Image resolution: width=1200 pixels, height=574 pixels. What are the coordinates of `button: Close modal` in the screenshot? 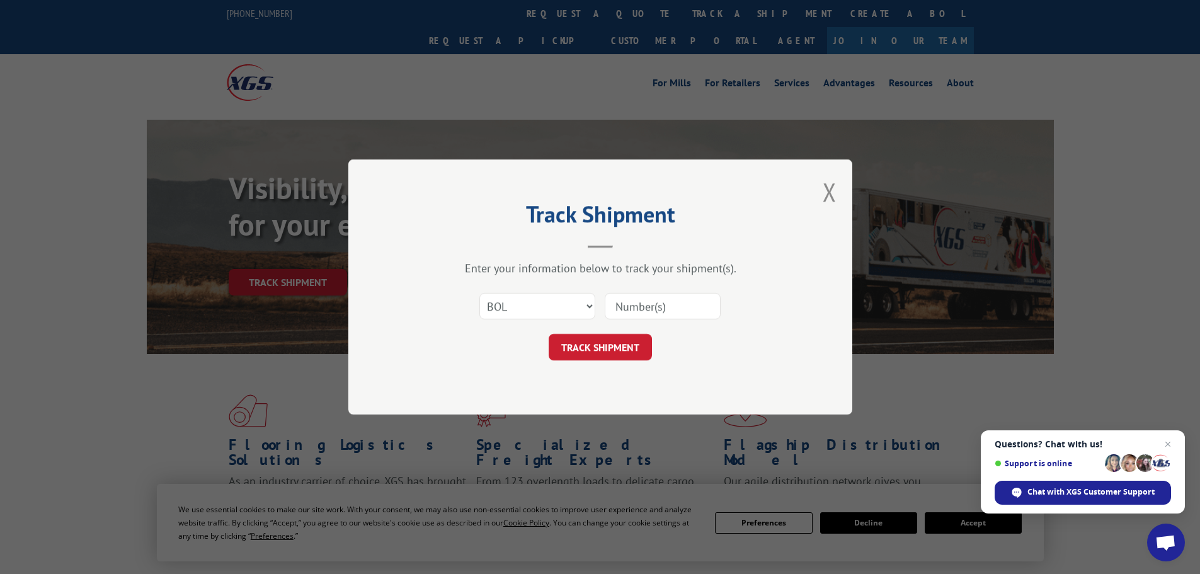 It's located at (830, 192).